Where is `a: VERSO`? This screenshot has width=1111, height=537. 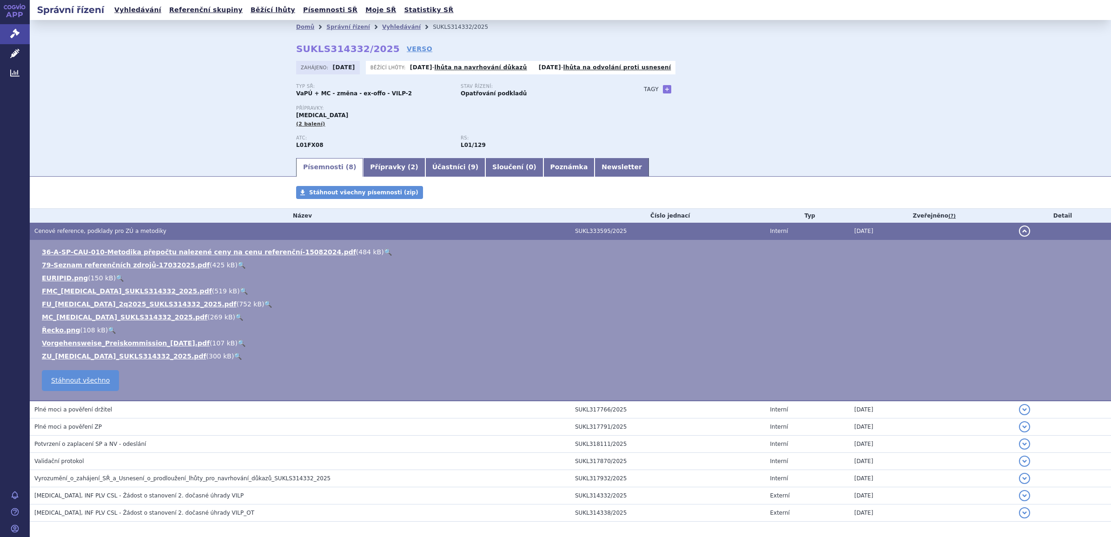
a: VERSO is located at coordinates (419, 49).